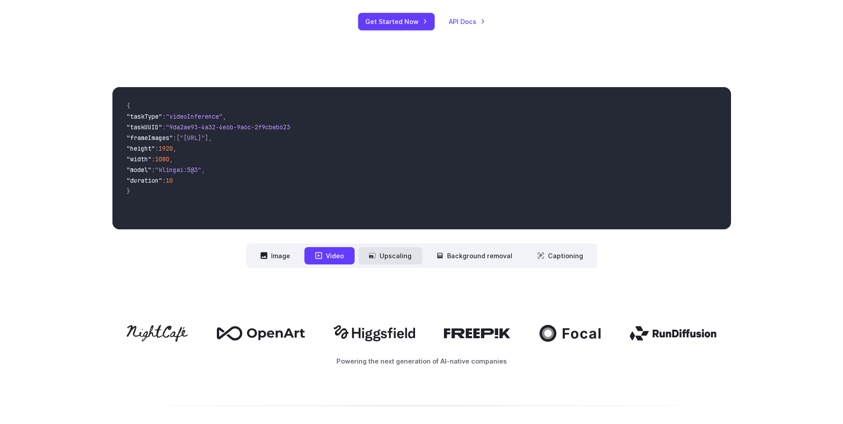 The height and width of the screenshot is (424, 843). I want to click on span: 10, so click(169, 180).